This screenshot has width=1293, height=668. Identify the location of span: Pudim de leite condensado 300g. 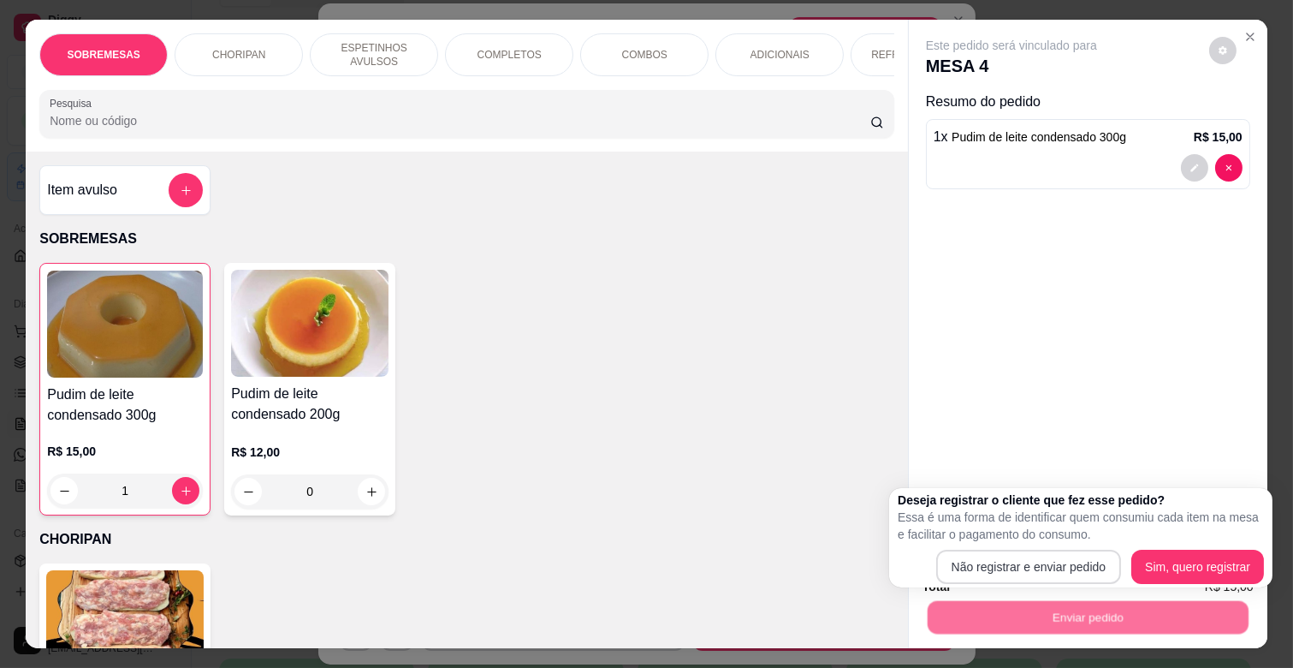
(1039, 137).